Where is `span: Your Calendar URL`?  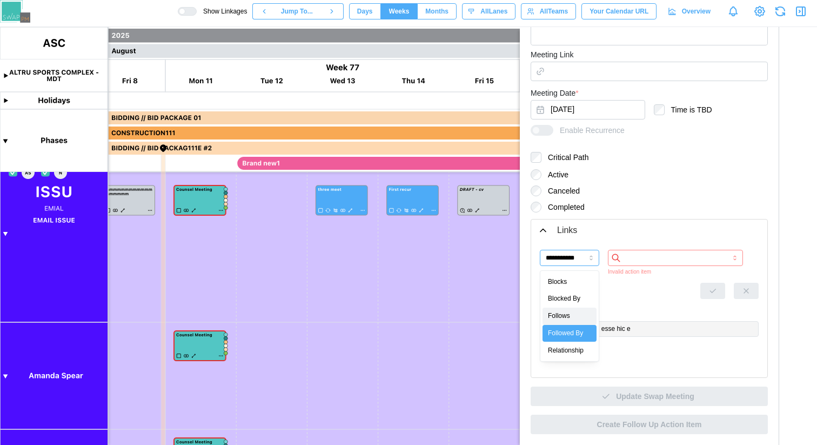 span: Your Calendar URL is located at coordinates (618, 11).